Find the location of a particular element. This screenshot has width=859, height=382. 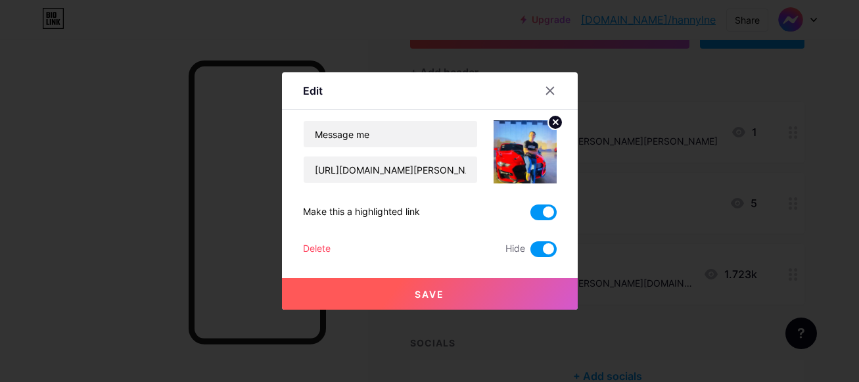

span: Hide is located at coordinates (515, 249).